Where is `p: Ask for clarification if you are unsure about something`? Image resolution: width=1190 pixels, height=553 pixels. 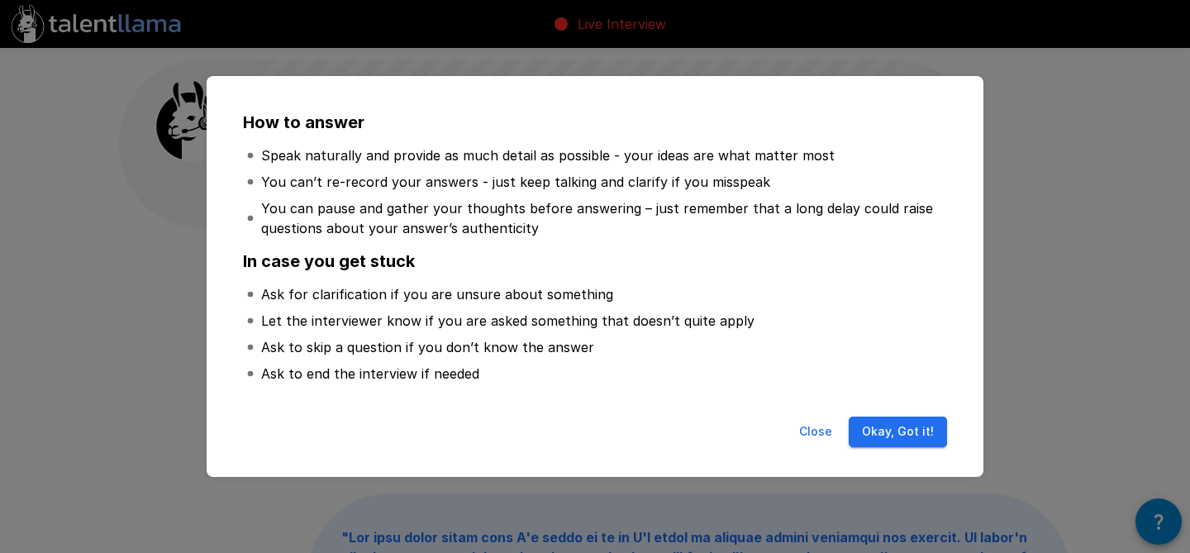 p: Ask for clarification if you are unsure about something is located at coordinates (437, 294).